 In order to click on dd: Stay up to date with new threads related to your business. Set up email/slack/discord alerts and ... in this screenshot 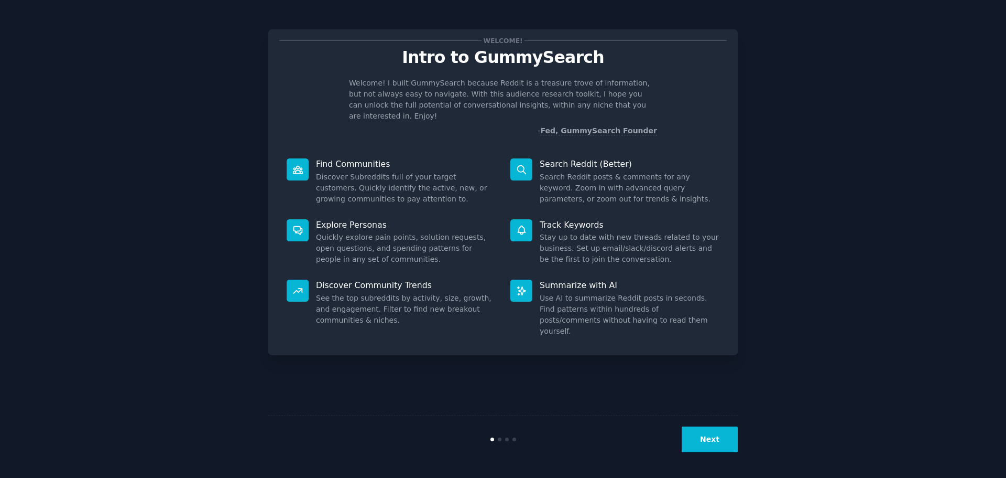, I will do `click(630, 248)`.